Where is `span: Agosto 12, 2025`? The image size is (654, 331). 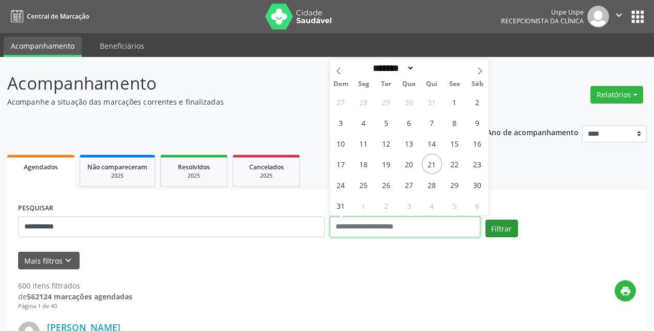 span: Agosto 12, 2025 is located at coordinates (386, 143).